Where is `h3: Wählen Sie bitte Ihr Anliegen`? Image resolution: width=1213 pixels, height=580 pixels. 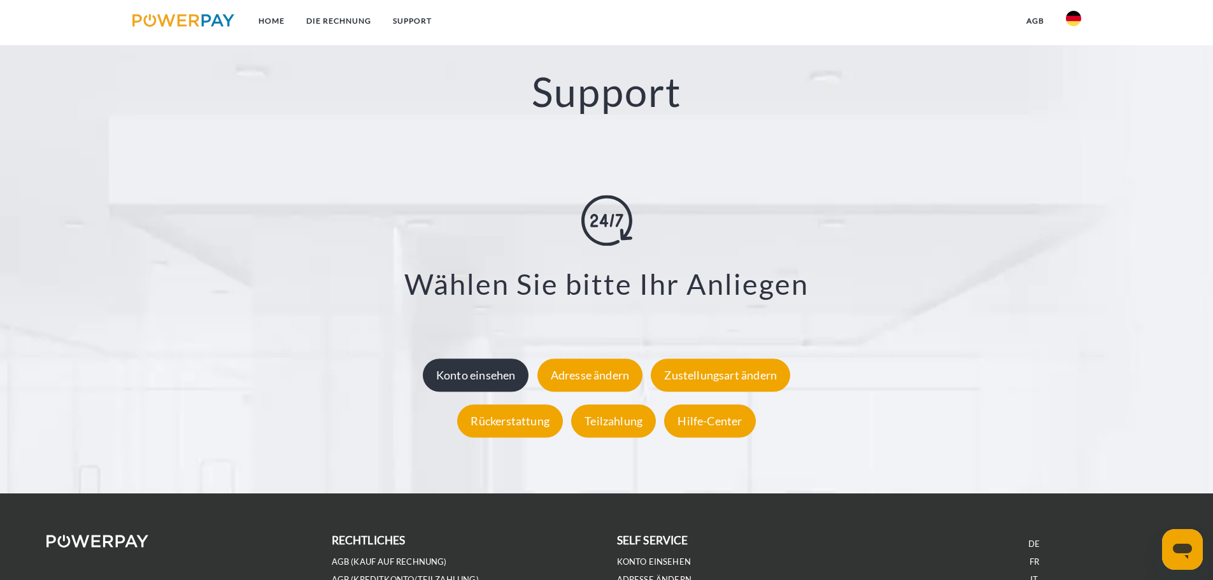 h3: Wählen Sie bitte Ihr Anliegen is located at coordinates (606, 284).